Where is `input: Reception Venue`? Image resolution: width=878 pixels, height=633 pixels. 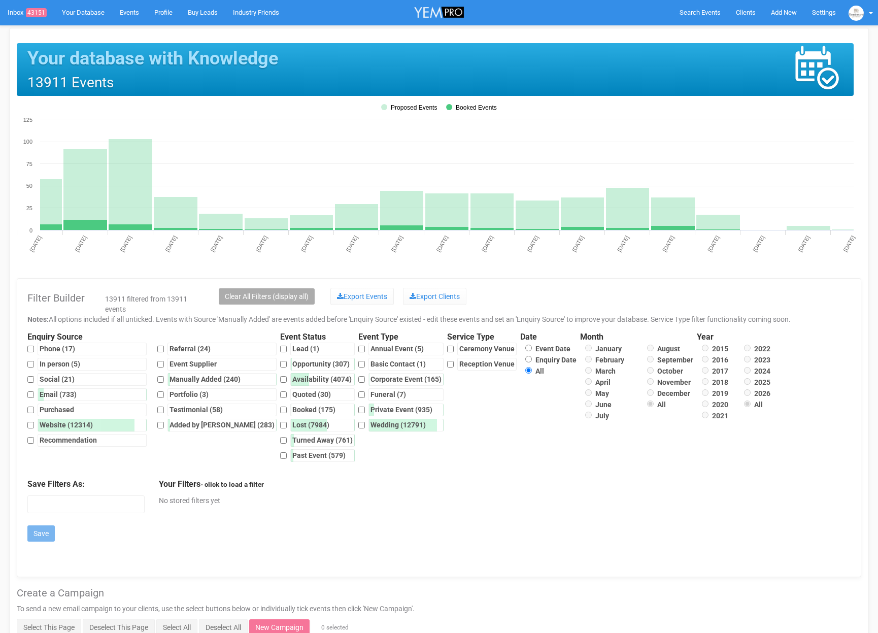 input: Reception Venue is located at coordinates (450, 364).